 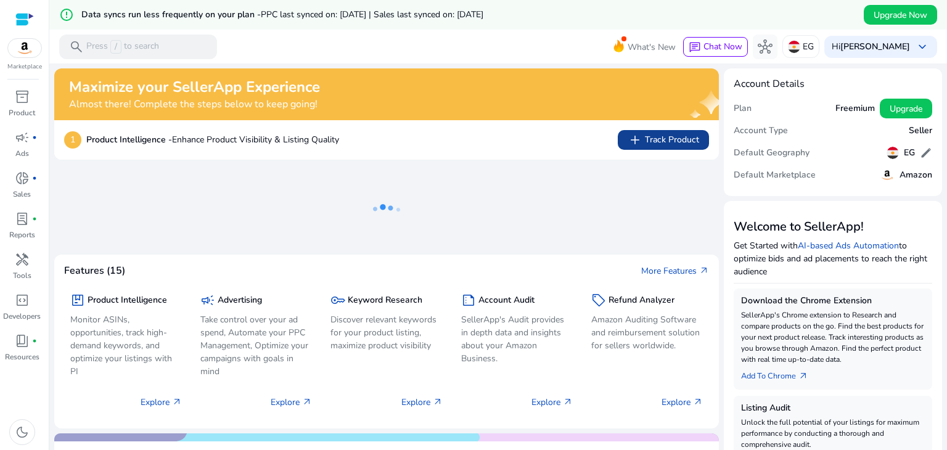 I want to click on h4: Account Details, so click(x=769, y=84).